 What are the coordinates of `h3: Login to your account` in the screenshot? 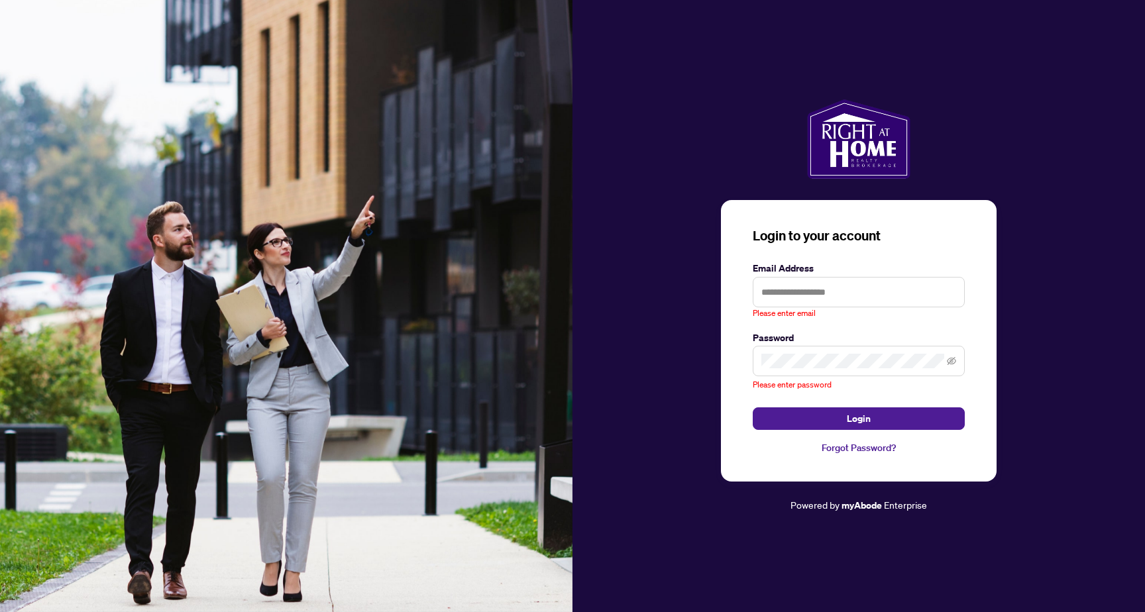 It's located at (859, 236).